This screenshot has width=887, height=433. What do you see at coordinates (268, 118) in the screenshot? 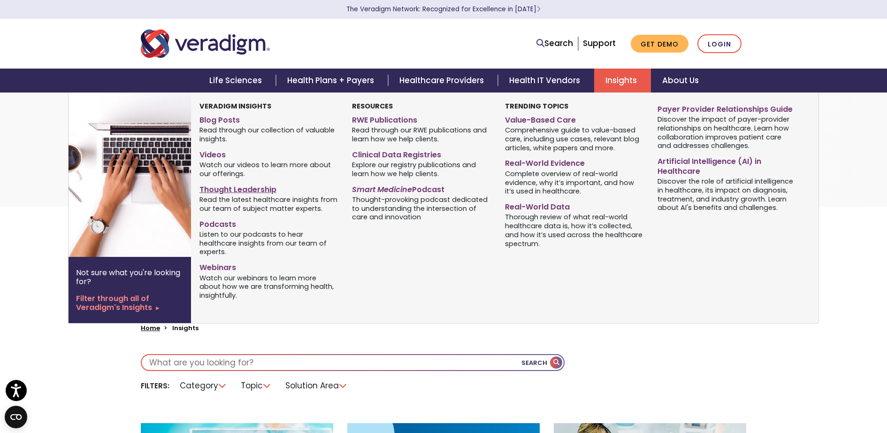
I see `a: Blog Posts` at bounding box center [268, 118].